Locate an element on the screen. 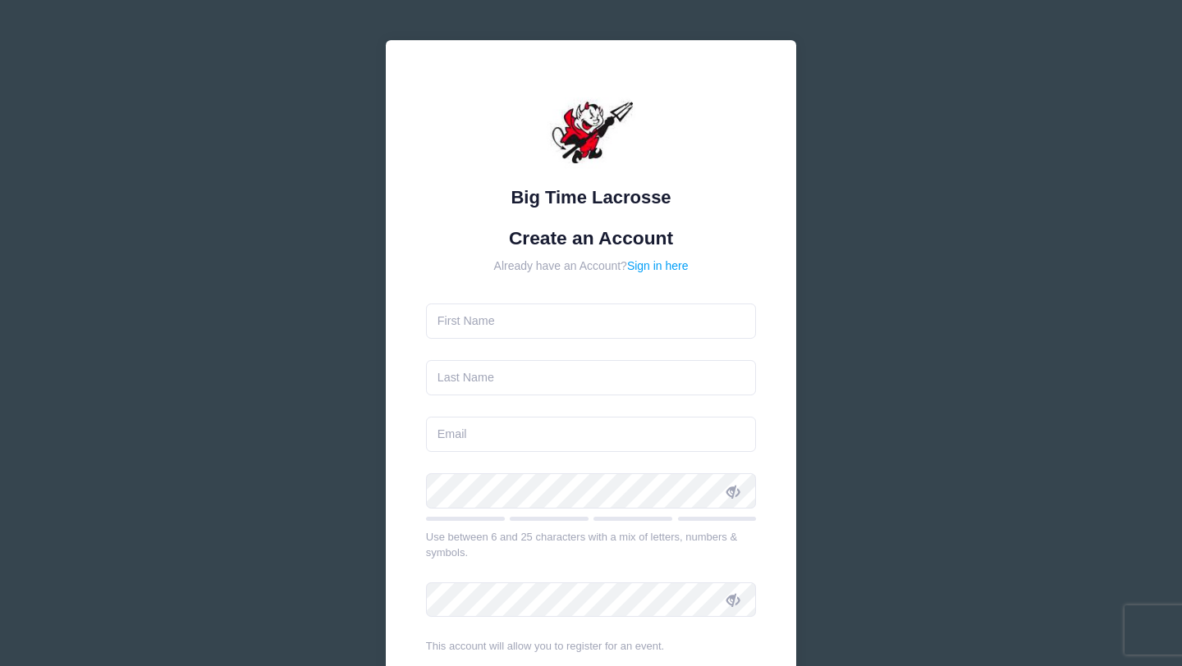 This screenshot has height=666, width=1182. div: Use between 6 and 25 characters with a mix of letters, numbers & symbols. is located at coordinates (591, 545).